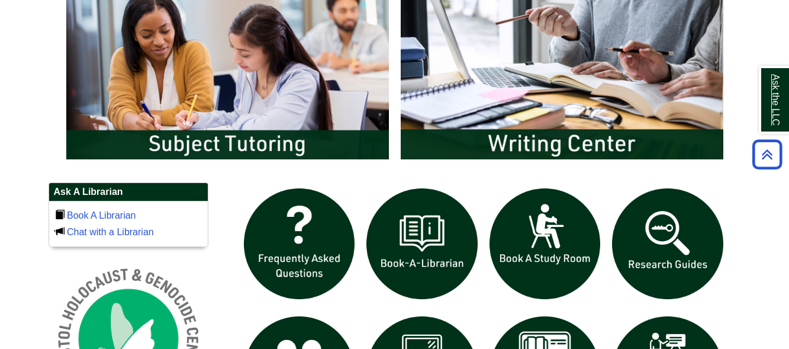 The width and height of the screenshot is (789, 349). What do you see at coordinates (110, 231) in the screenshot?
I see `a: Chat with a Librarian` at bounding box center [110, 231].